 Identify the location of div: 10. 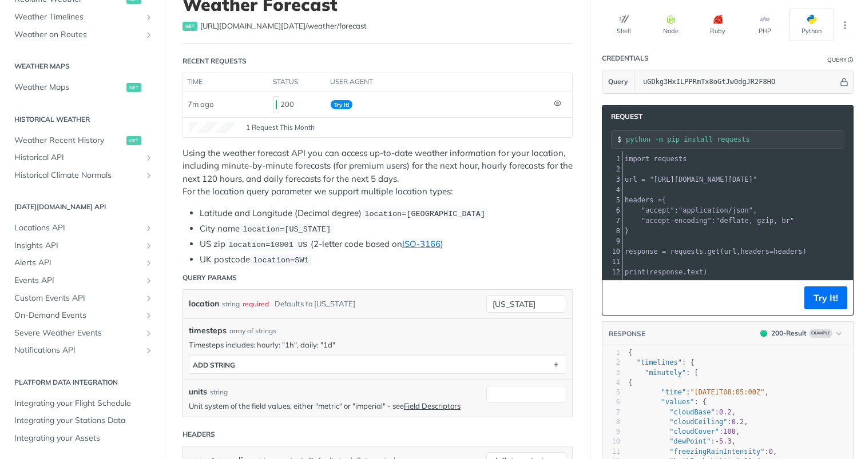
(611, 442).